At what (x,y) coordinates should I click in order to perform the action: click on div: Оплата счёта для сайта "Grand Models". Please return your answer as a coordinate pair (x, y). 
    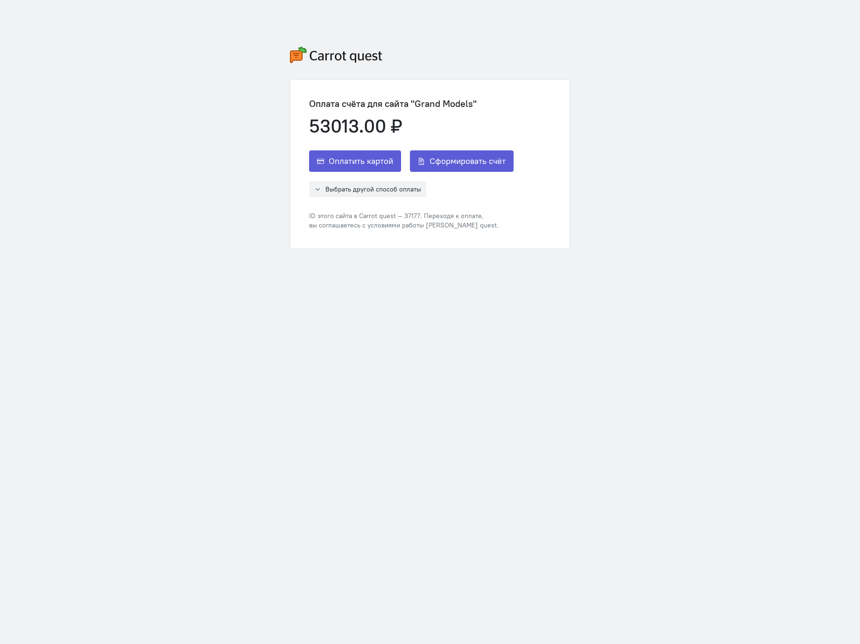
    Looking at the image, I should click on (411, 104).